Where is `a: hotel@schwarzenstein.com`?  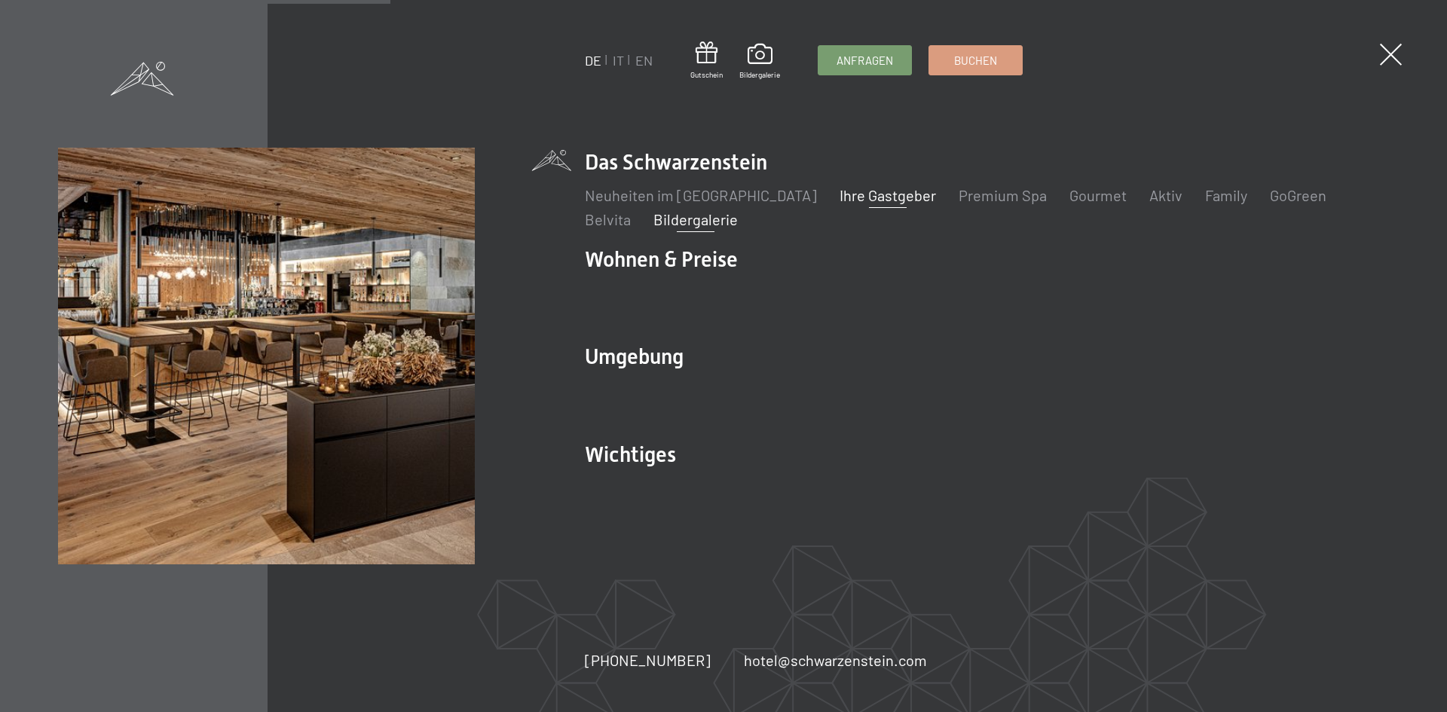
a: hotel@schwarzenstein.com is located at coordinates (835, 660).